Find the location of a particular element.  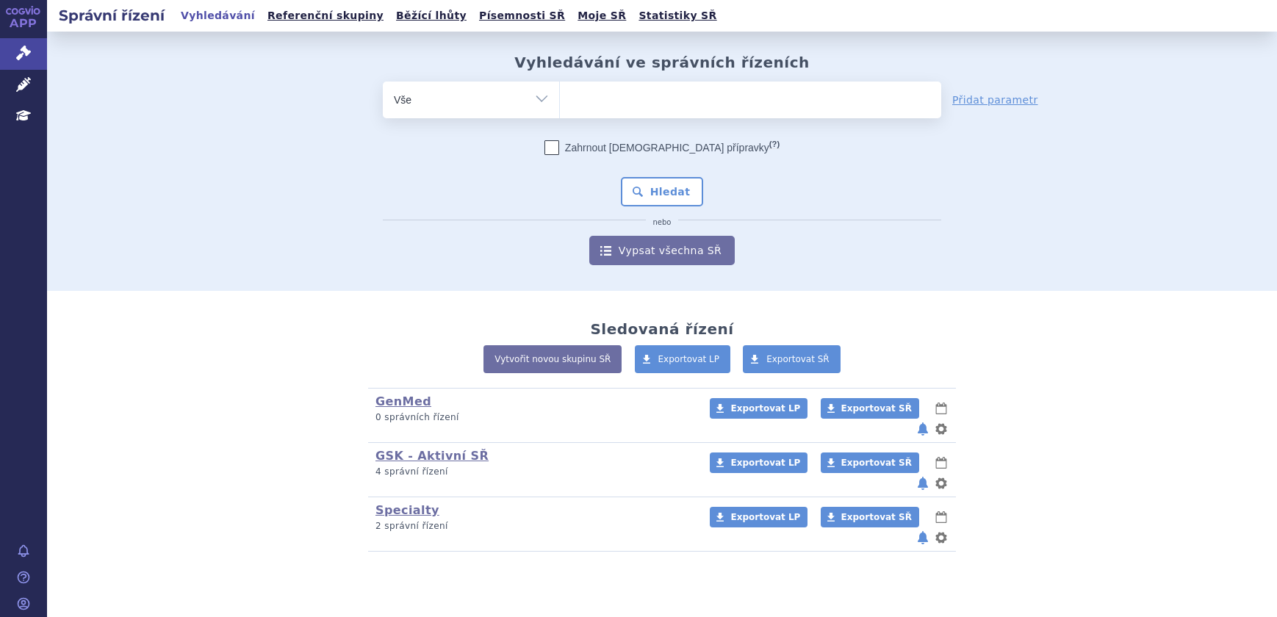

h2: Vyhledávání ve správních řízeních is located at coordinates (662, 62).